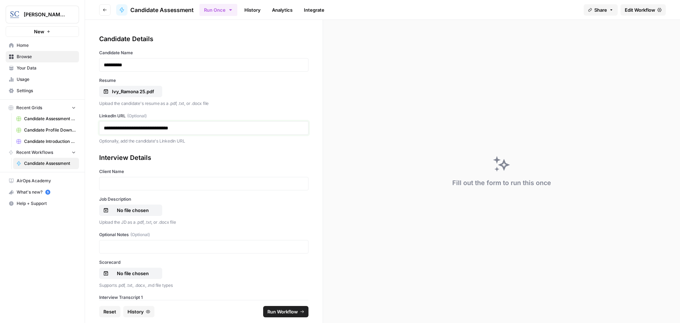  I want to click on a: Candidate Profile Download Sheet, so click(46, 130).